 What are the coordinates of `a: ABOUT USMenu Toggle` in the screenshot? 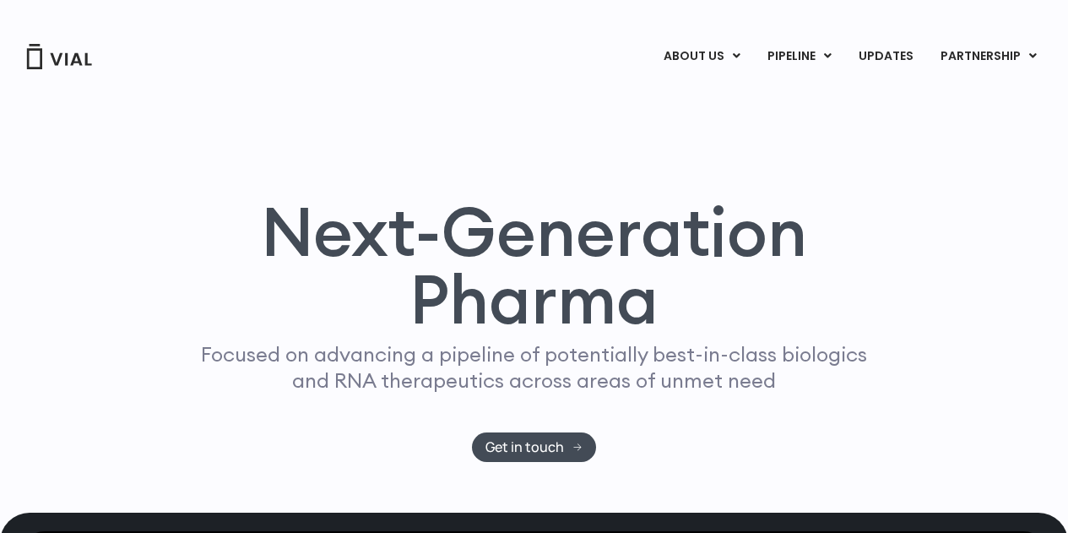 It's located at (702, 57).